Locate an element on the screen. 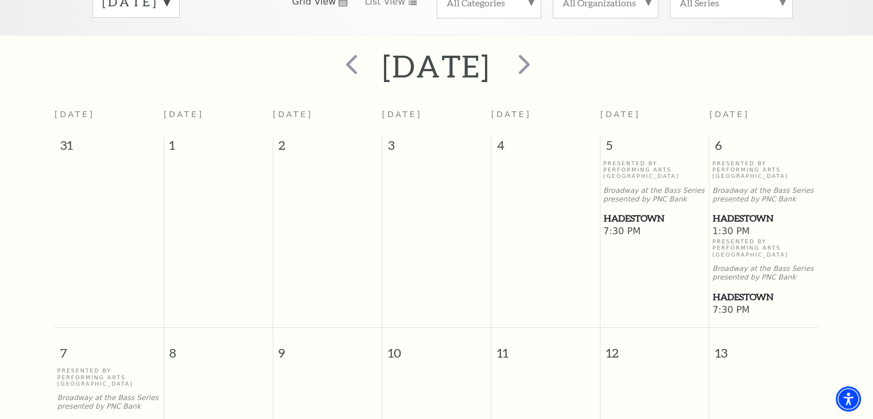 The height and width of the screenshot is (419, 873). span: 1:30 PM is located at coordinates (764, 232).